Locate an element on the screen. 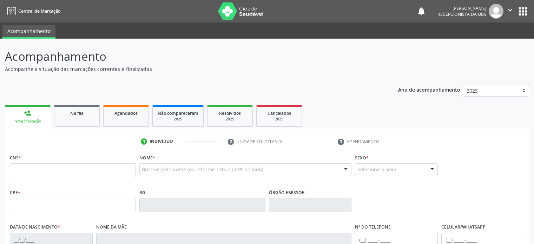 This screenshot has height=244, width=534. label: Órgão emissor is located at coordinates (287, 192).